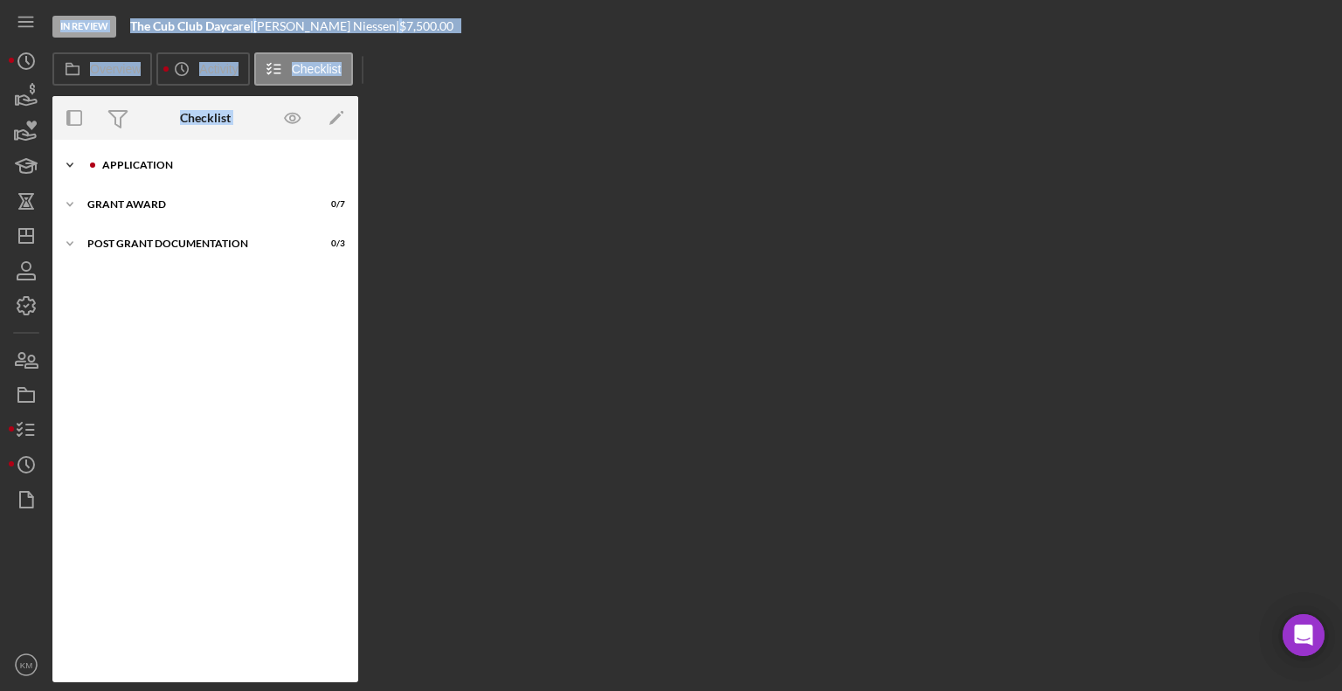 The height and width of the screenshot is (691, 1342). I want to click on button: Overview, so click(102, 69).